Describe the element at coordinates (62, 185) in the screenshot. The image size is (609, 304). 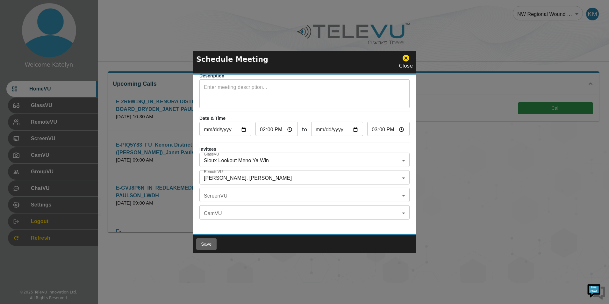
I see `textarea: Type your message and hit 'Enter'` at that location.